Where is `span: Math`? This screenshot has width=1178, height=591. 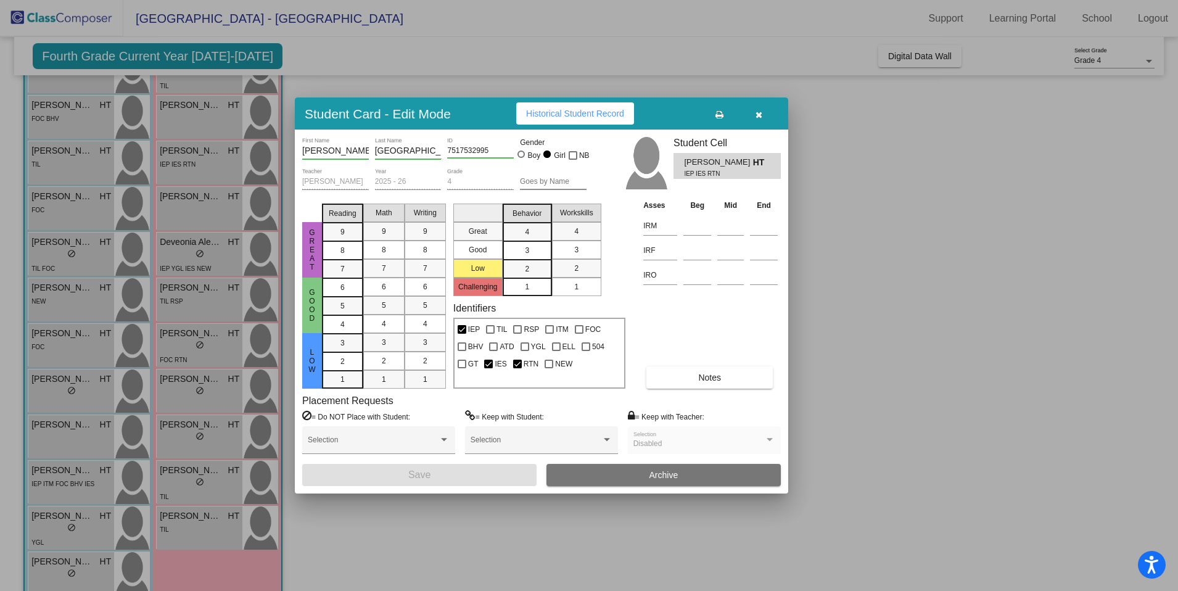
span: Math is located at coordinates (383, 213).